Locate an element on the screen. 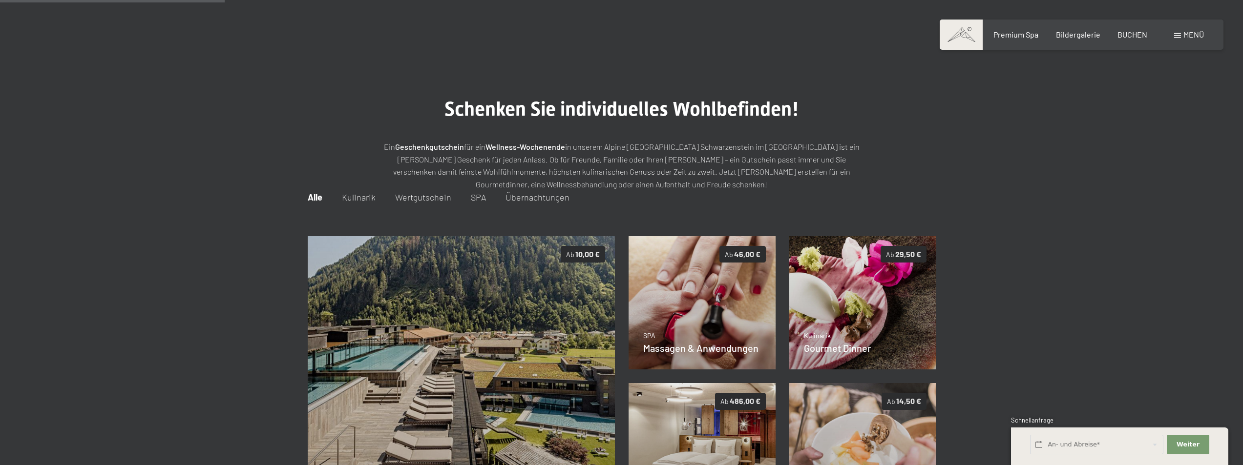 Image resolution: width=1243 pixels, height=465 pixels. span: Schnellanfrage is located at coordinates (1032, 420).